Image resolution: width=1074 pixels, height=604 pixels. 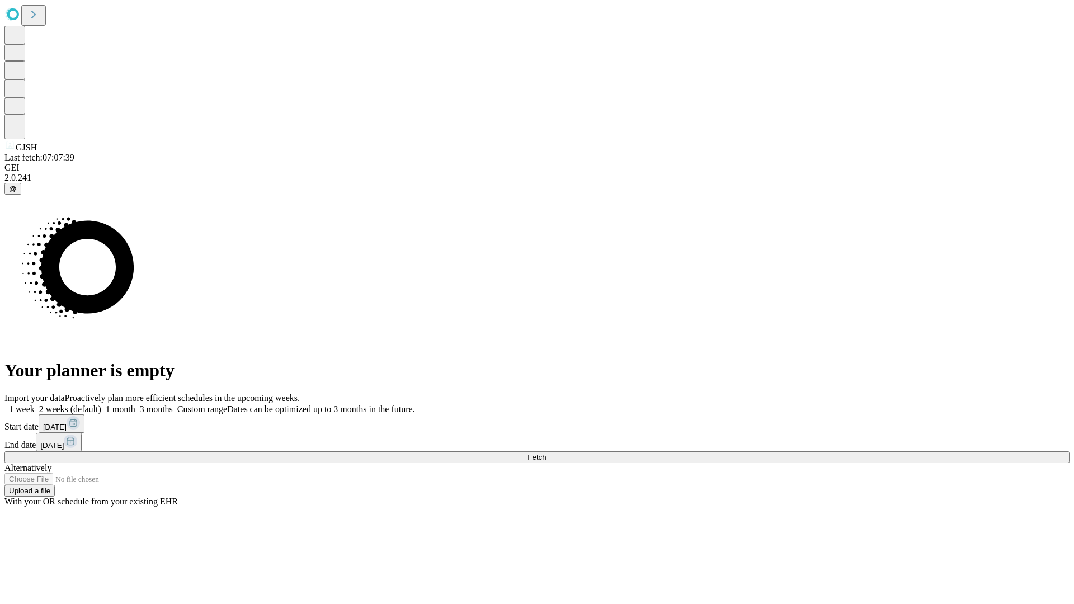 I want to click on span: Custom range, so click(x=202, y=409).